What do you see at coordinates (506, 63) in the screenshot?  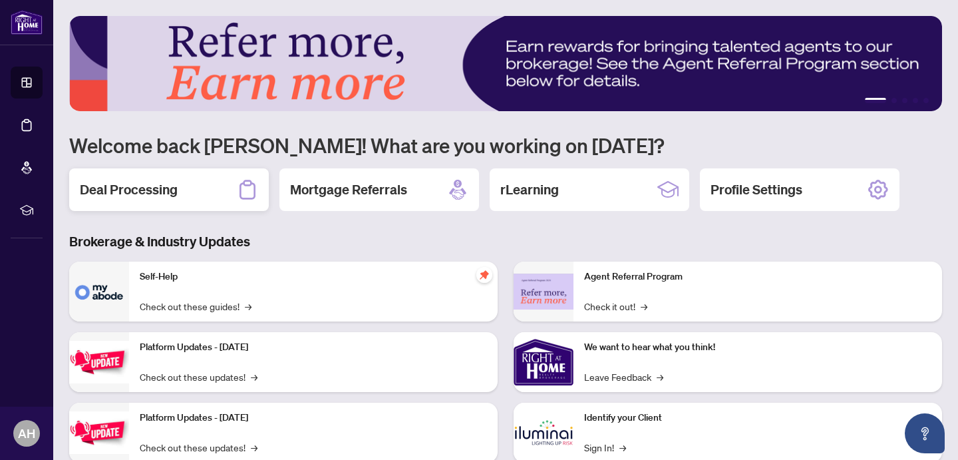 I see `img: Slide 0` at bounding box center [506, 63].